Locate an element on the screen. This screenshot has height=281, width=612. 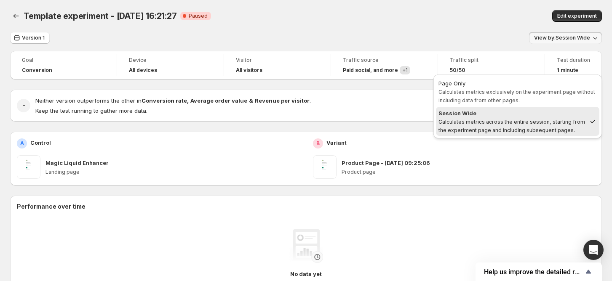
strong: Conversion rate is located at coordinates (164, 101).